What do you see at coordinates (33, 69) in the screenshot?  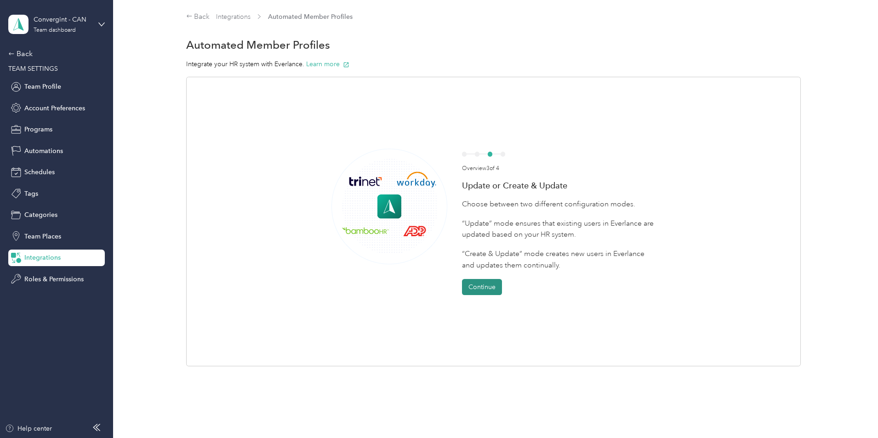 I see `span: TEAM SETTINGS` at bounding box center [33, 69].